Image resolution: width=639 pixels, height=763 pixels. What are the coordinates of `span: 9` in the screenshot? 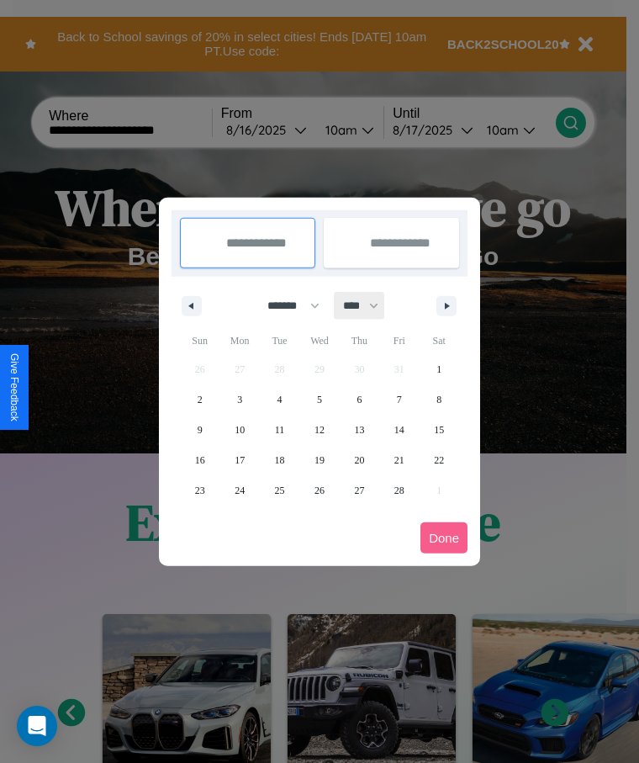 It's located at (200, 430).